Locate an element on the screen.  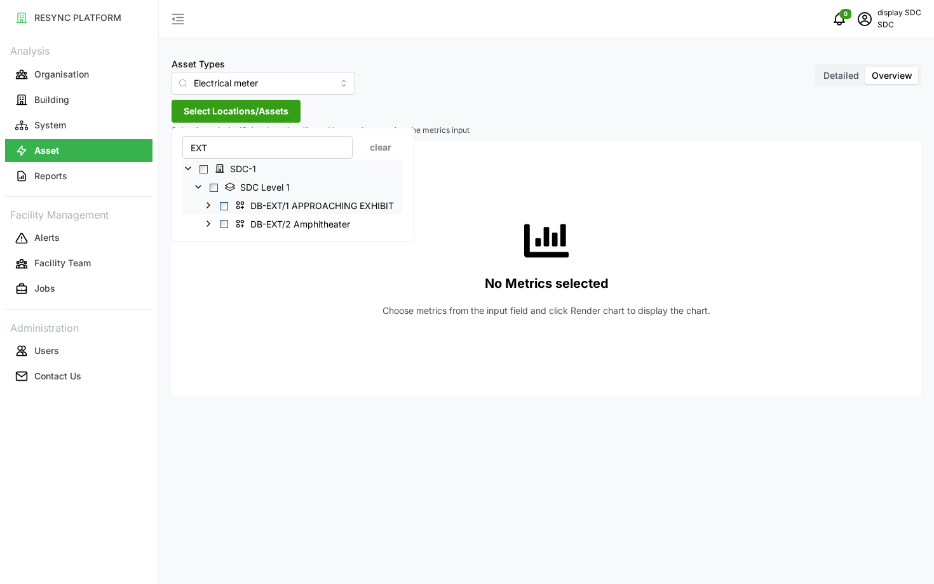
a: Organisation is located at coordinates (79, 74).